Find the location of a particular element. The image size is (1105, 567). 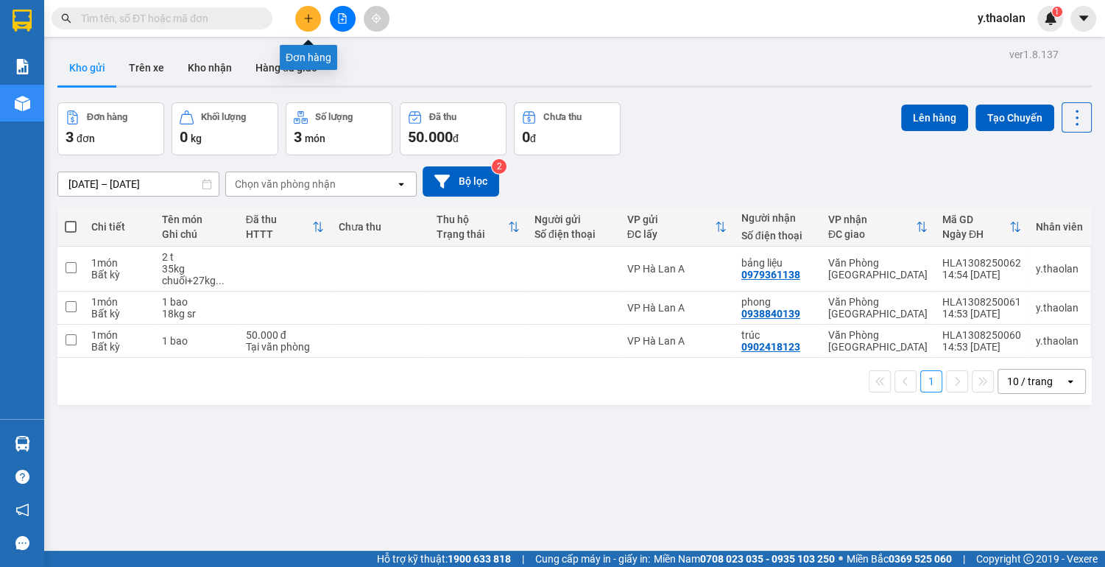

sup: 2 is located at coordinates (499, 166).